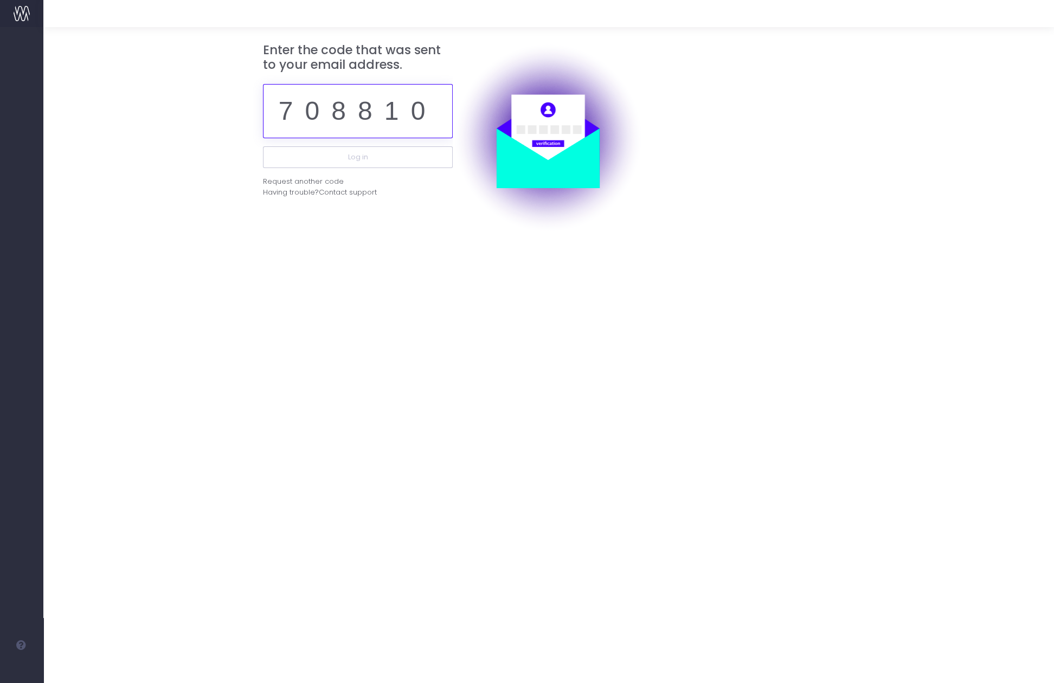 This screenshot has width=1054, height=683. What do you see at coordinates (303, 182) in the screenshot?
I see `div: Request another code` at bounding box center [303, 182].